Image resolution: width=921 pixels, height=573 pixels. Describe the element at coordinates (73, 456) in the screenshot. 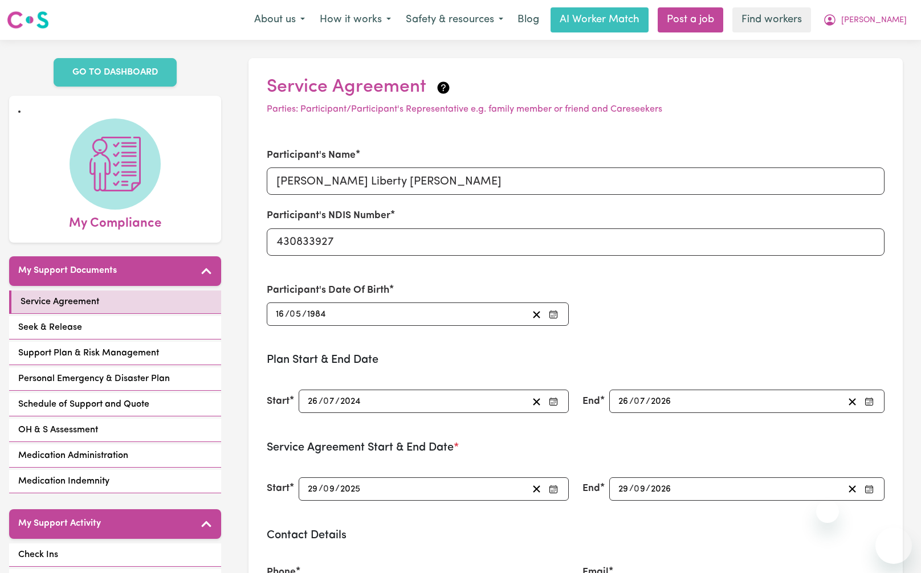

I see `span: Medication Administration` at that location.